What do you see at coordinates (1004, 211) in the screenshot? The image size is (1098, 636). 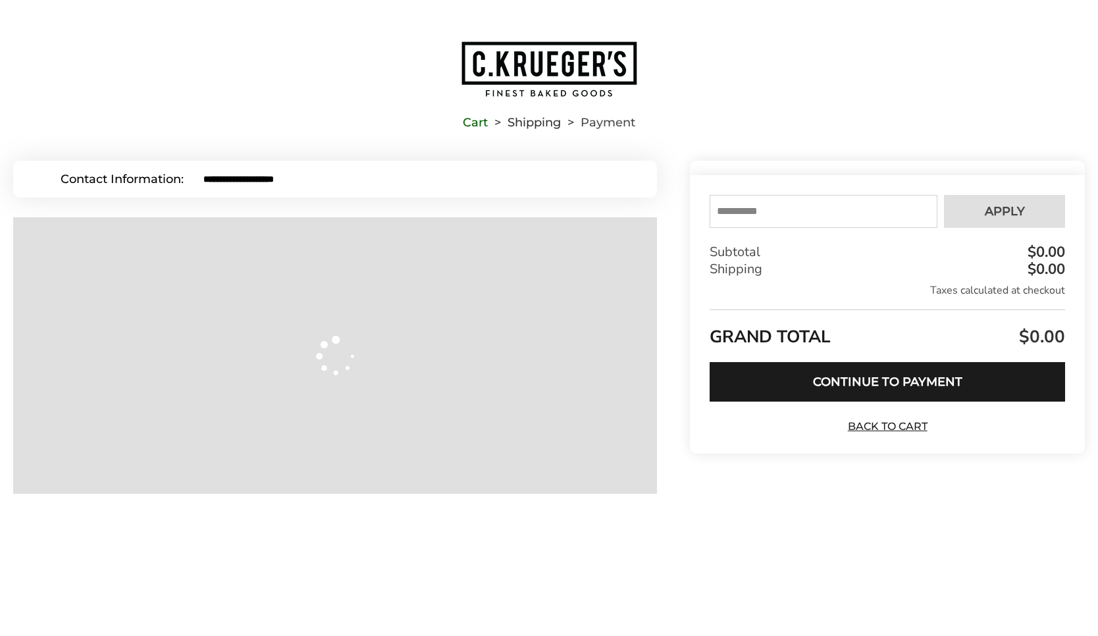 I see `span: Apply` at bounding box center [1004, 211].